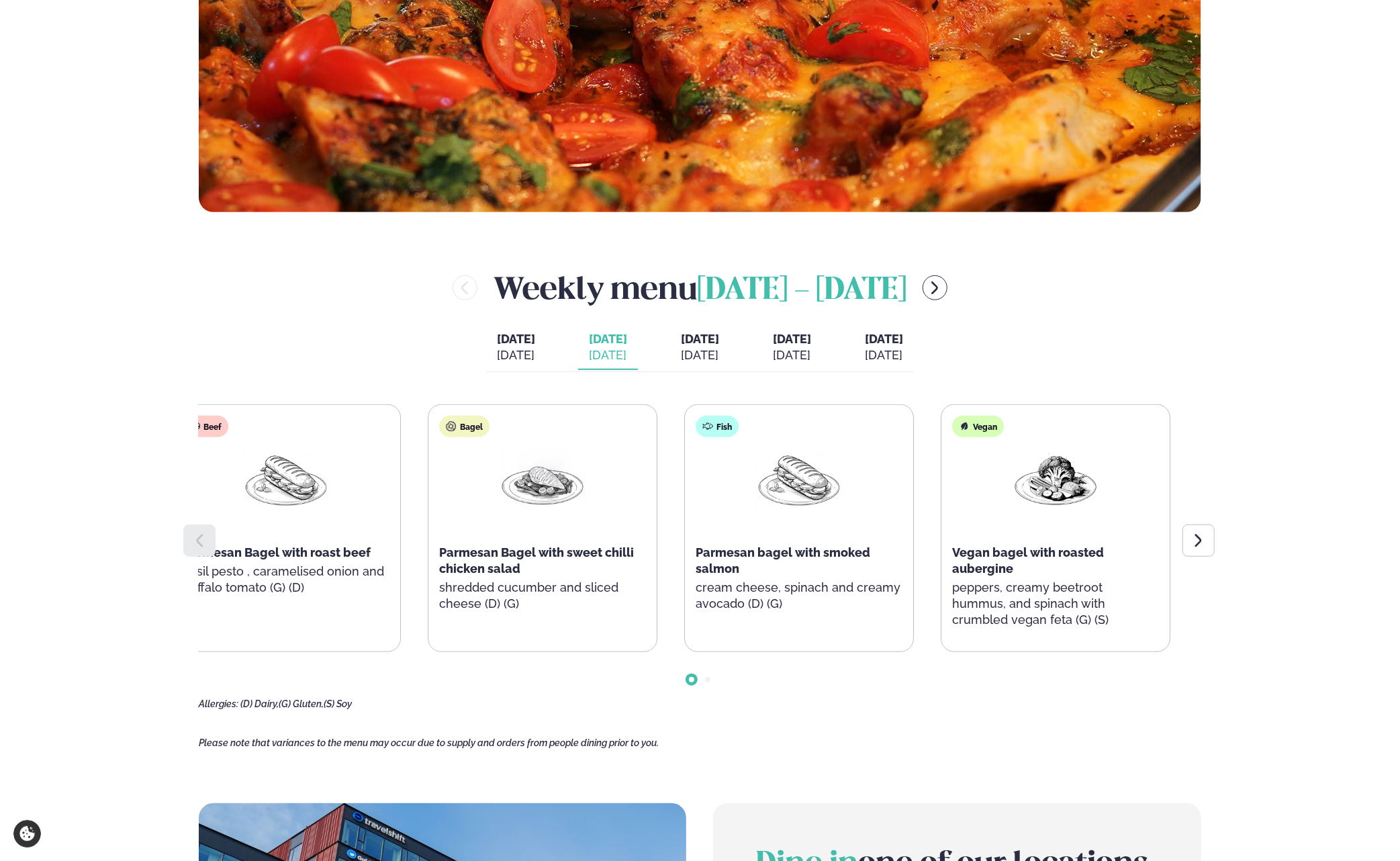 The image size is (1400, 861). Describe the element at coordinates (964, 427) in the screenshot. I see `img: Vegan.svg` at that location.